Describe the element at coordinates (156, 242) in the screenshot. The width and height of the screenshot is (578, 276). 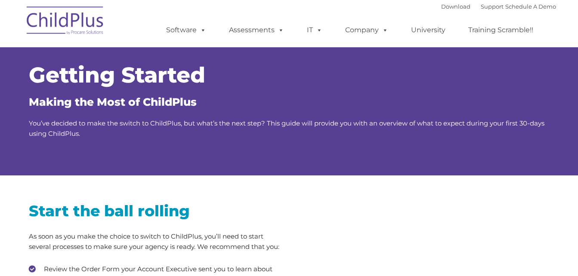
I see `p: As soon as you make the choice to switch to ChildPlus, you’ll need to start several processes to ...` at that location.